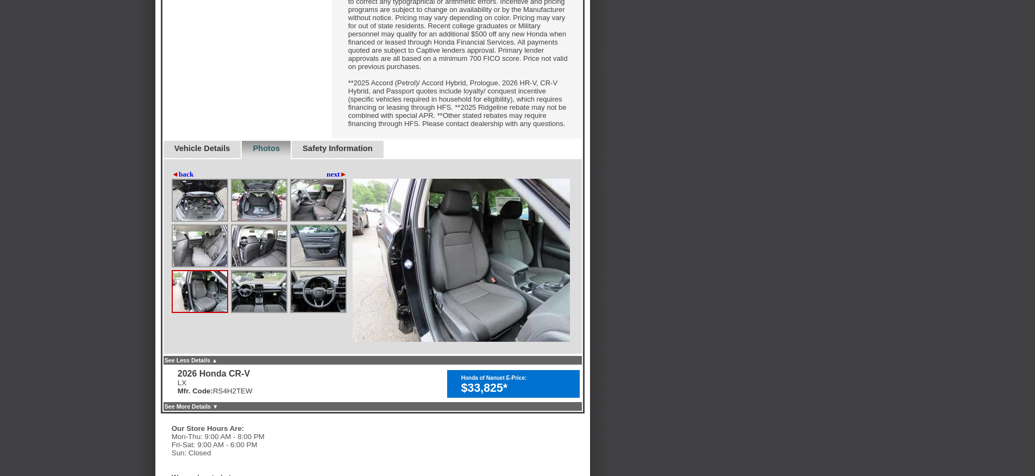 This screenshot has height=476, width=1035. Describe the element at coordinates (266, 148) in the screenshot. I see `a: Photos` at that location.